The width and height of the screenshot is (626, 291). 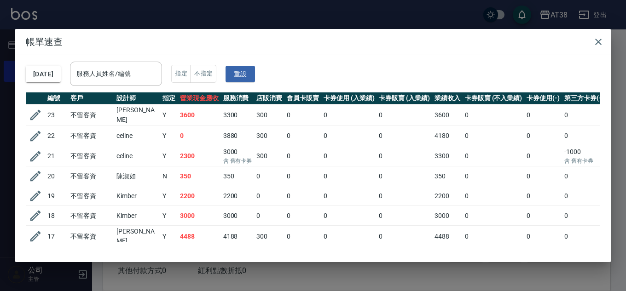 What do you see at coordinates (137, 176) in the screenshot?
I see `td: 陳淑如` at bounding box center [137, 176].